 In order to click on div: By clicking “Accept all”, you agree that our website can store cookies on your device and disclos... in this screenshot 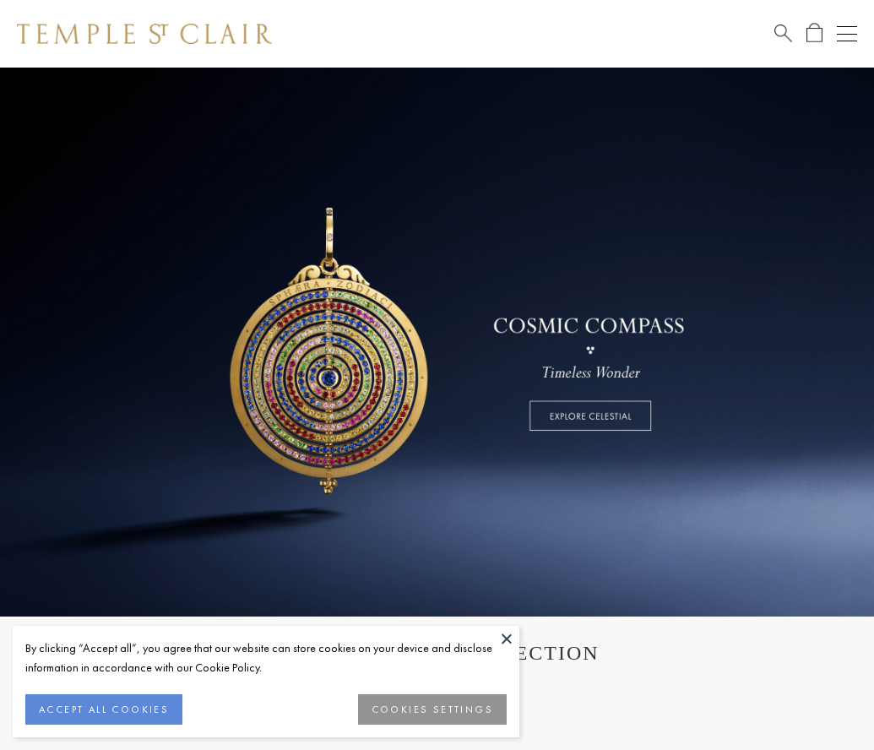, I will do `click(266, 658)`.